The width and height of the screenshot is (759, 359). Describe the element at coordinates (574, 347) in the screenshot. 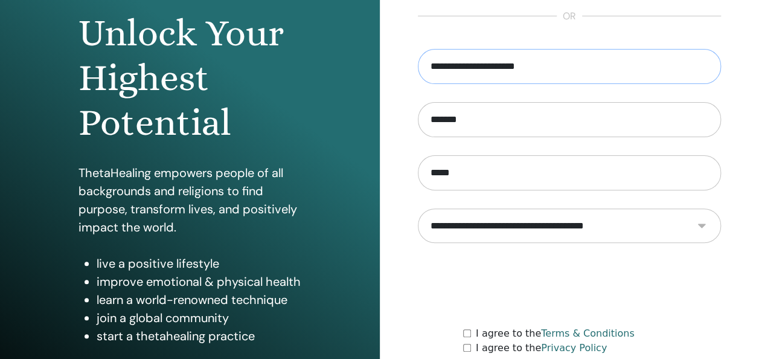

I see `a: Privacy Policy` at that location.